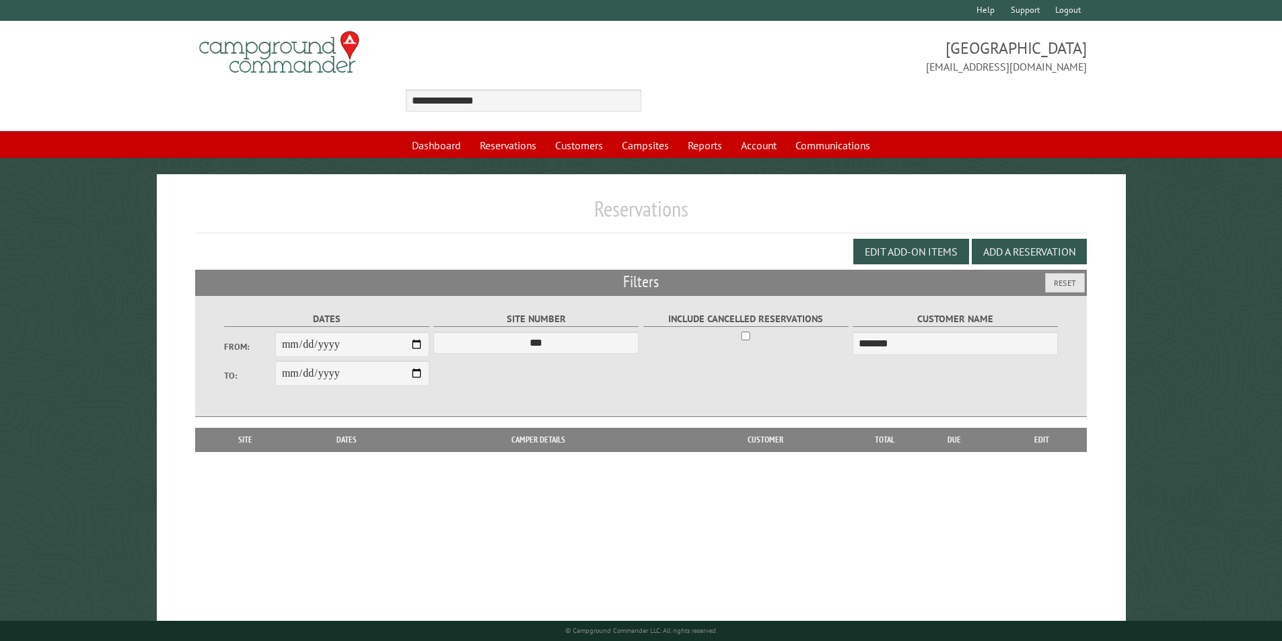 The image size is (1282, 641). Describe the element at coordinates (1029, 252) in the screenshot. I see `button: Add a Reservation` at that location.